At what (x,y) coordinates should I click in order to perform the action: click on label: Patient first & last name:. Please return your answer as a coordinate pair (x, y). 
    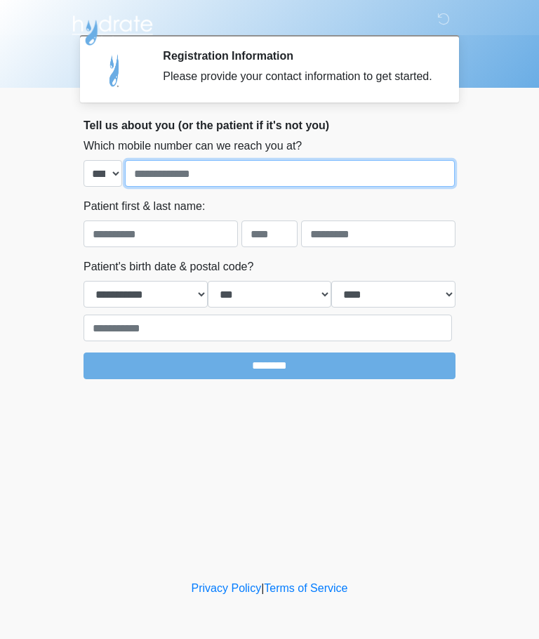
    Looking at the image, I should click on (144, 206).